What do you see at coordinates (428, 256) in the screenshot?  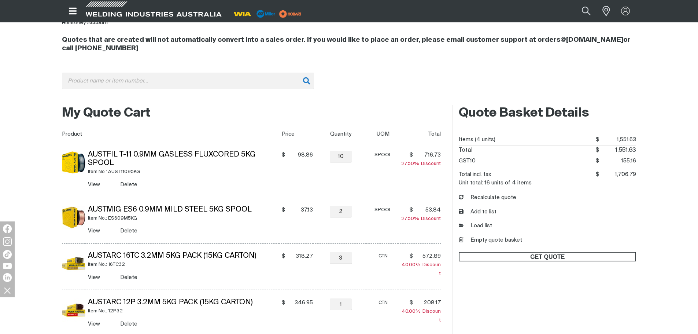 I see `span: 572.89` at bounding box center [428, 256].